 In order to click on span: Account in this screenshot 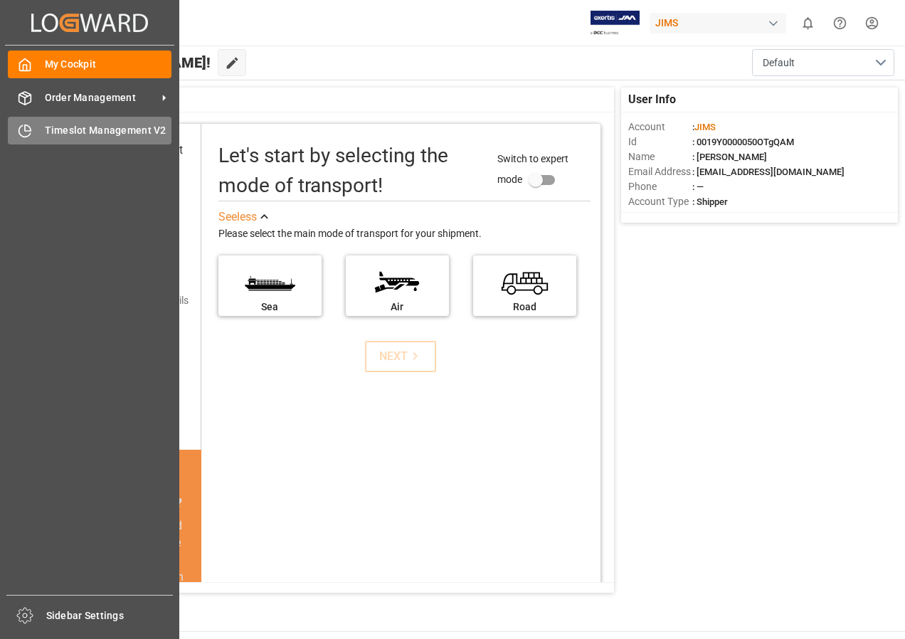, I will do `click(660, 127)`.